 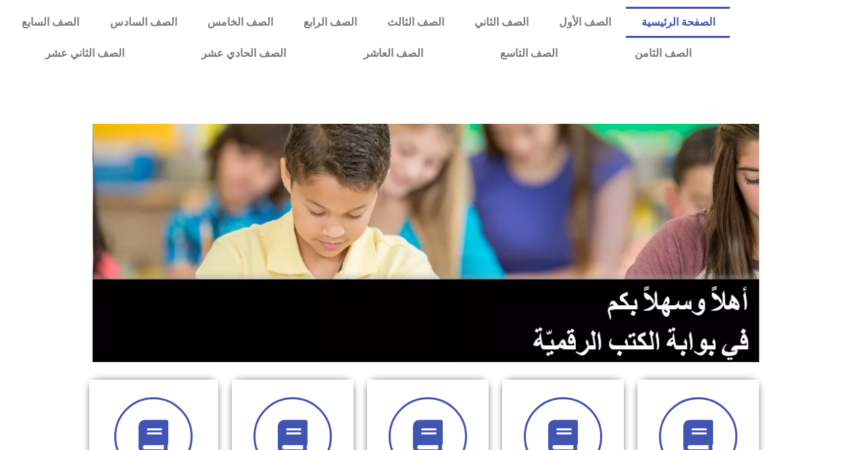 I want to click on a: الصف الرابع, so click(x=330, y=22).